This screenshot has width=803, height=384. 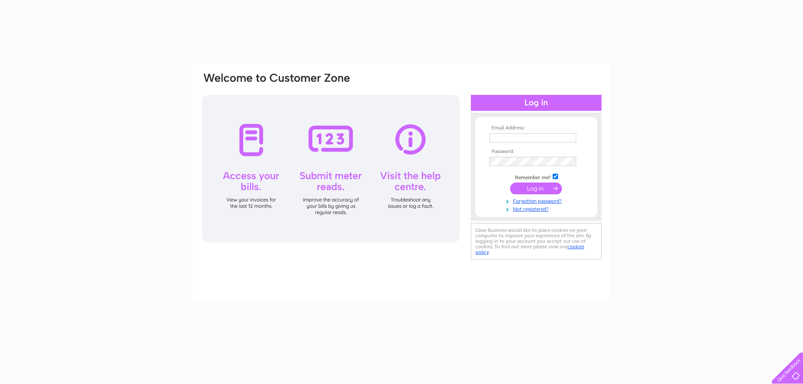 I want to click on div: Clear Business would like to place cookies on your computer to improve your experience of the sit..., so click(x=536, y=241).